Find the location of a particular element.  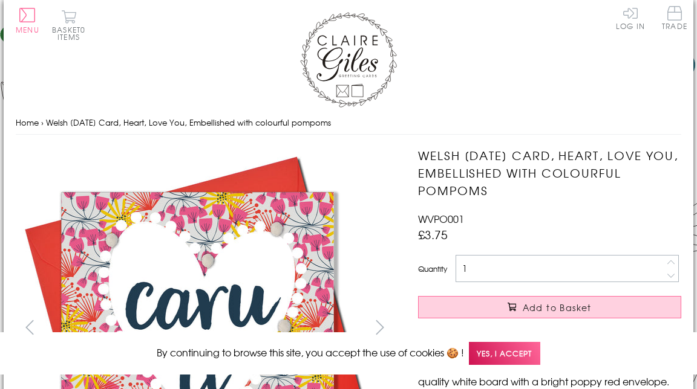

label: Quantity is located at coordinates (432, 269).